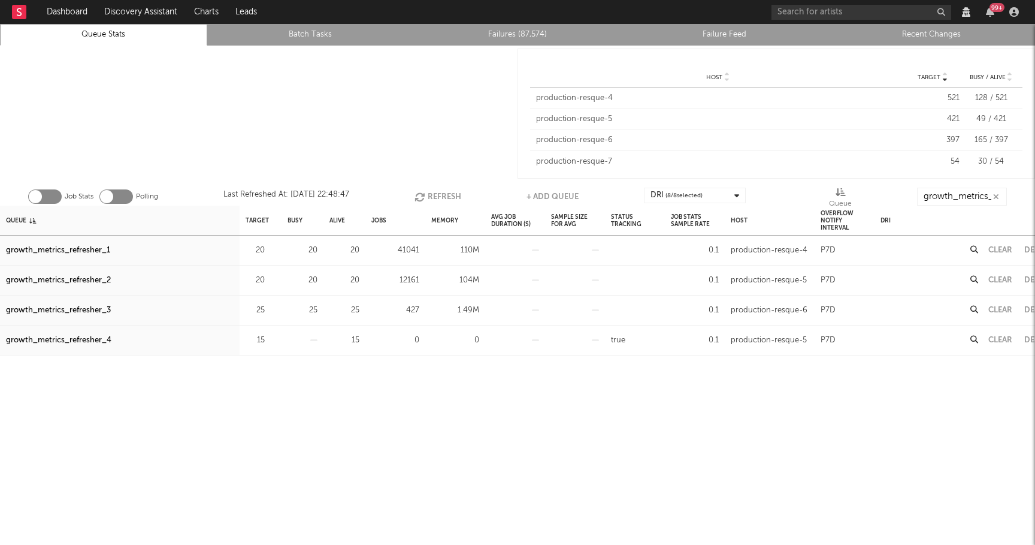 This screenshot has width=1035, height=545. Describe the element at coordinates (933, 162) in the screenshot. I see `div: 54` at that location.